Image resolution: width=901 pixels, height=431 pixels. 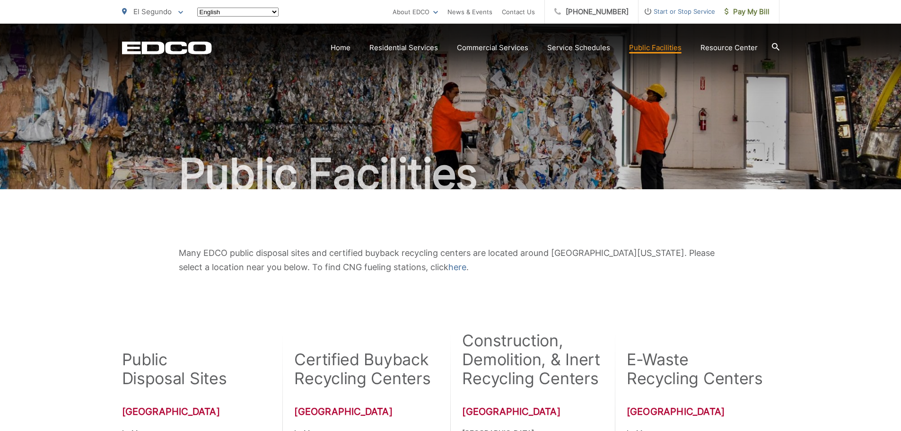 What do you see at coordinates (747, 12) in the screenshot?
I see `span: Pay My Bill` at bounding box center [747, 12].